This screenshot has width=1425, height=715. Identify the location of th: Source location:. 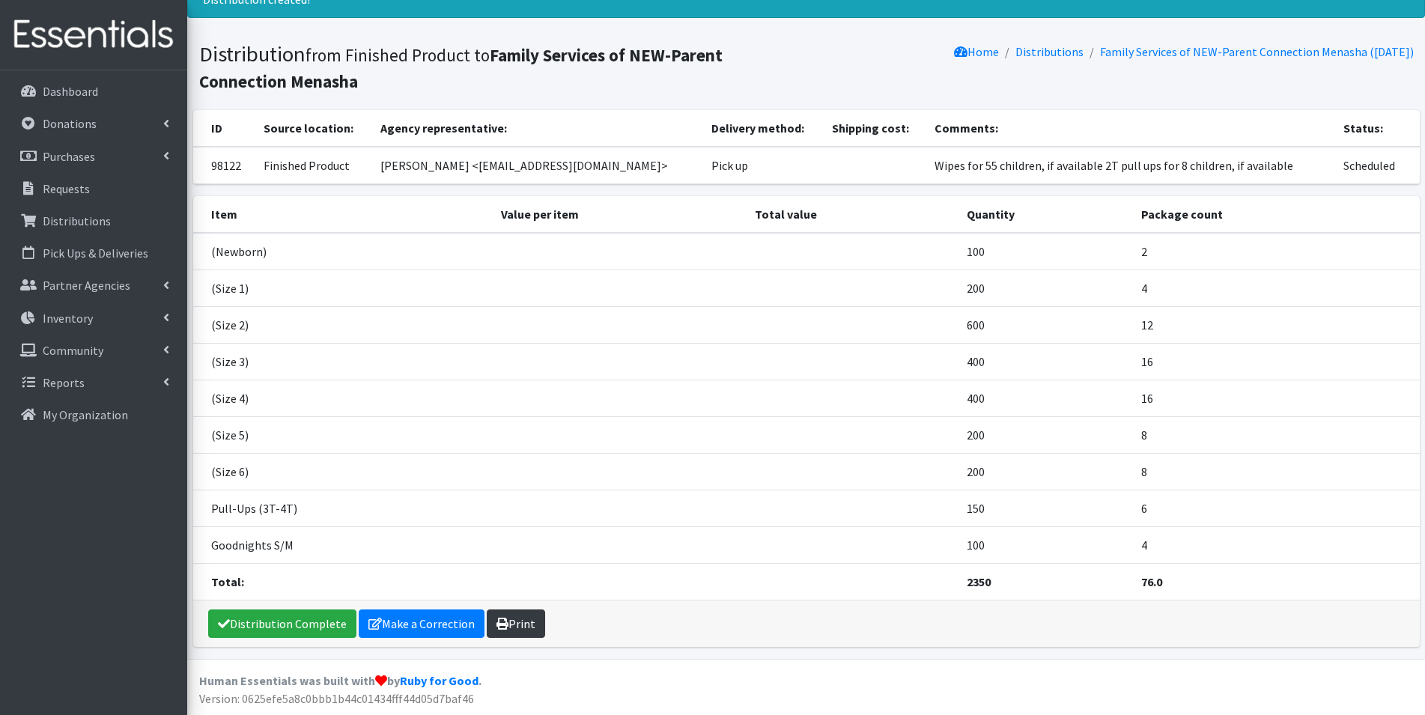
(313, 128).